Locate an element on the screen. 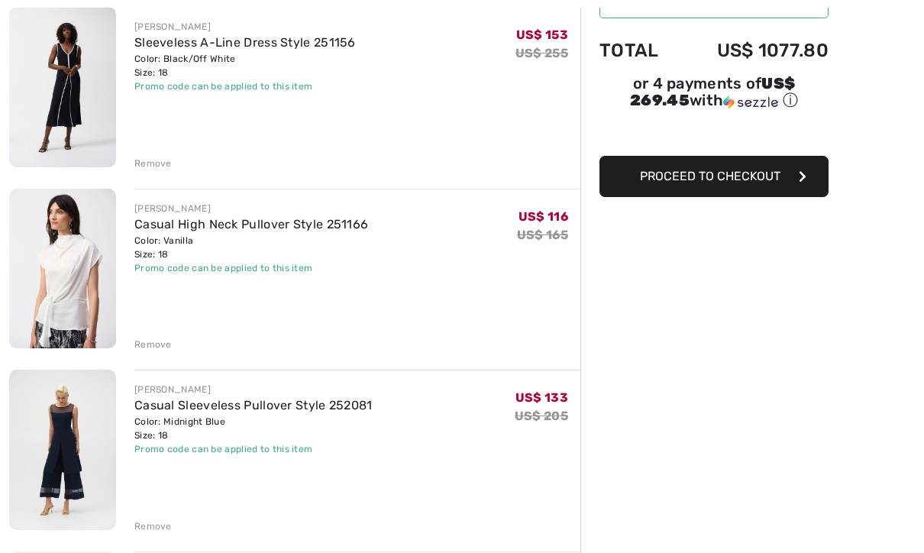  a: Casual Sleeveless Pullover Style 252081 is located at coordinates (253, 405).